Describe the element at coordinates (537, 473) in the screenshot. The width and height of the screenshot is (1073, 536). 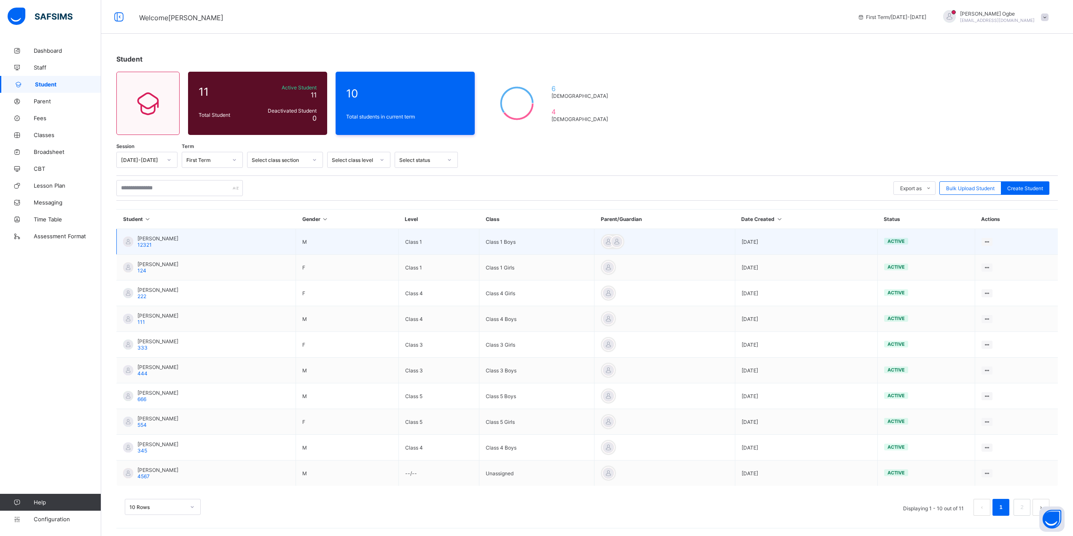
I see `td: Unassigned` at that location.